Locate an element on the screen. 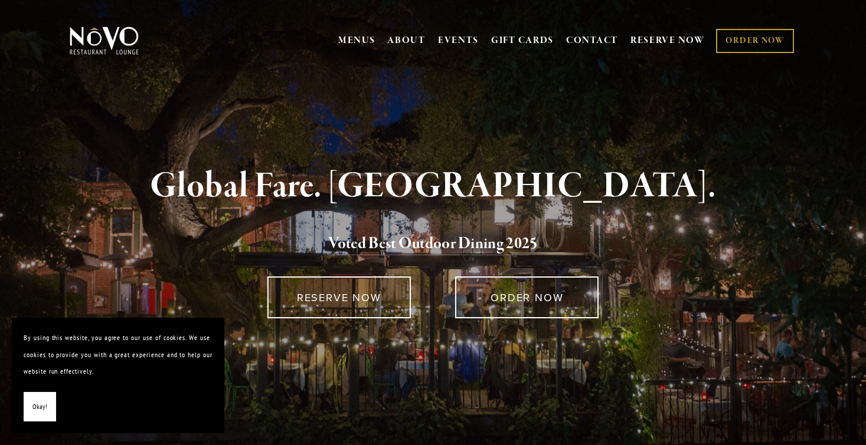  img: Novo Restaurant &amp; Lounge is located at coordinates (104, 41).